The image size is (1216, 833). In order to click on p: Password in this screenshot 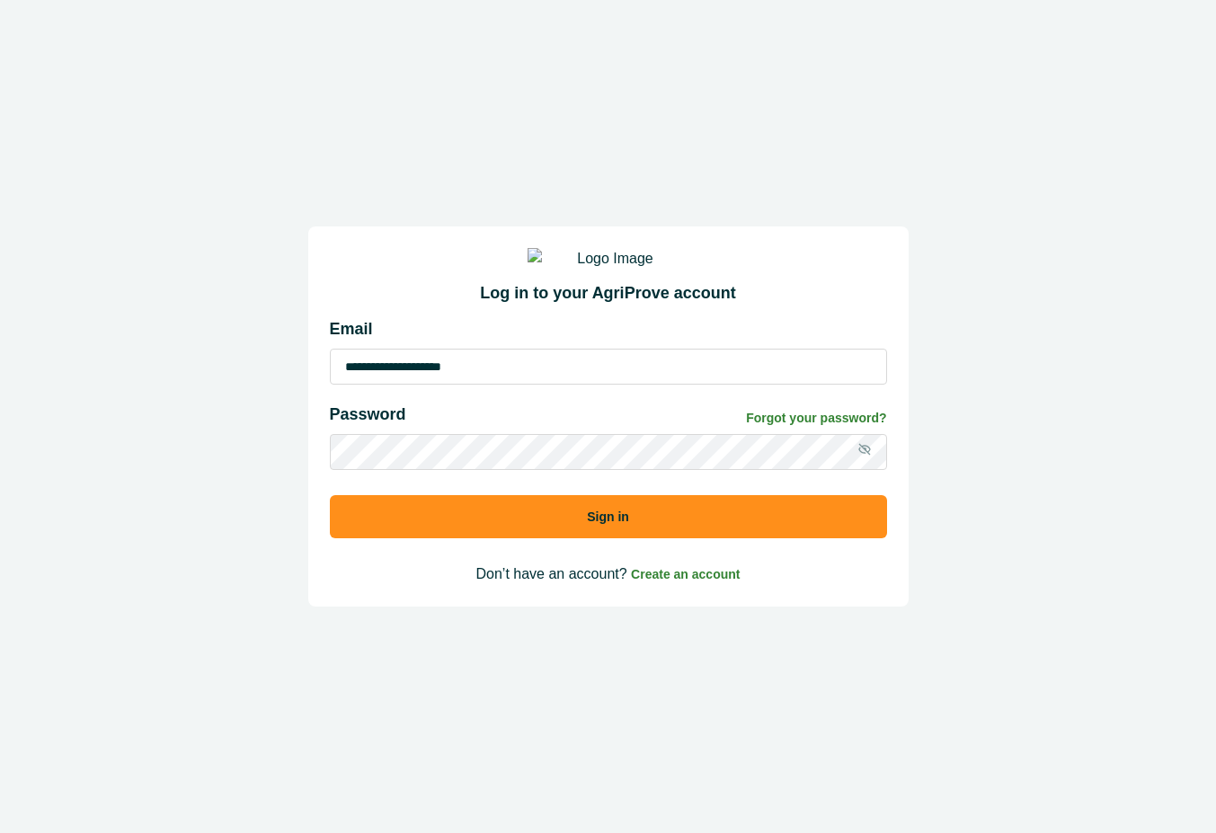, I will do `click(368, 414)`.